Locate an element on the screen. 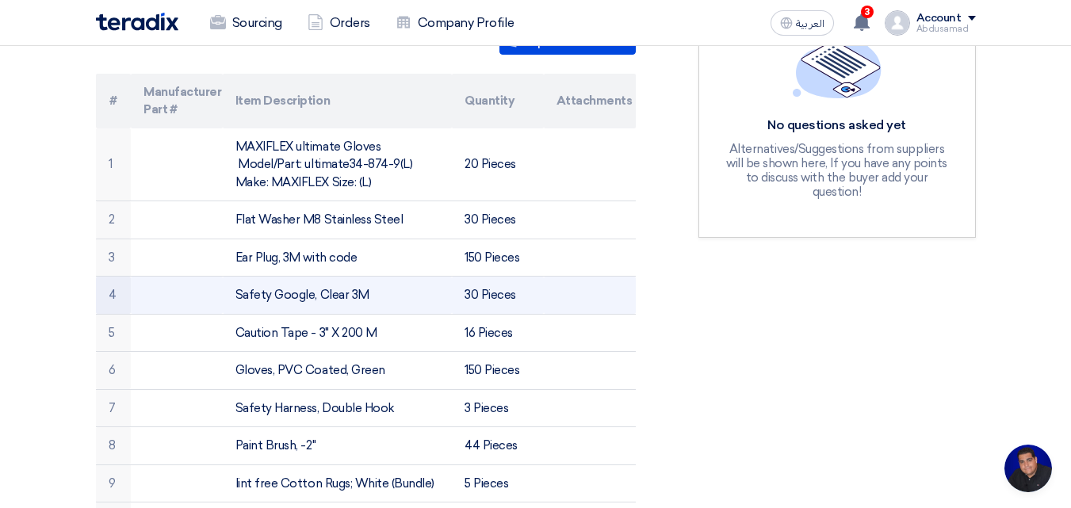  td: 1 is located at coordinates (113, 165).